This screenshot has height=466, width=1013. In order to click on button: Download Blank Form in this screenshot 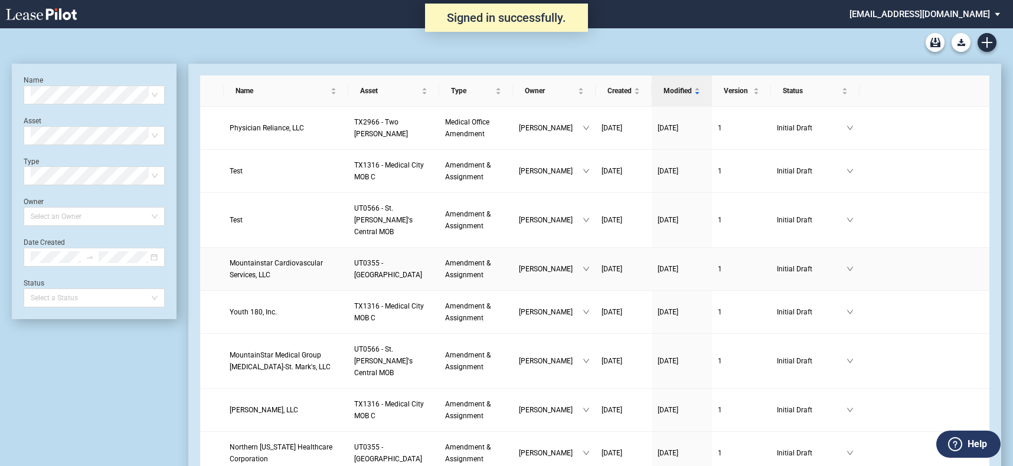, I will do `click(961, 42)`.